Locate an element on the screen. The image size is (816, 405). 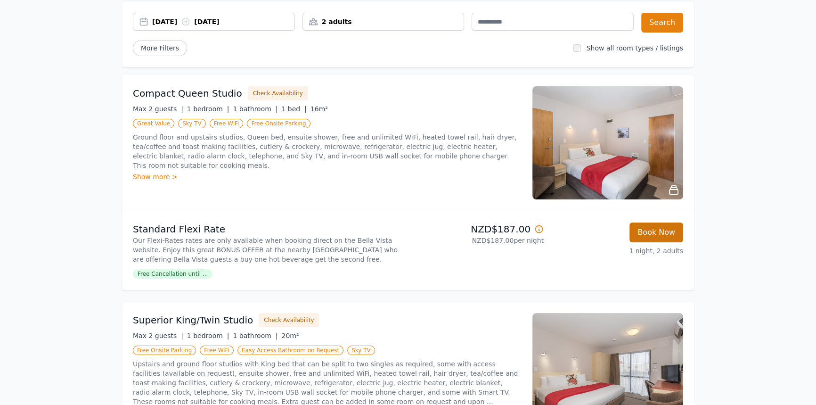
p: Our Flexi-Rates rates are only available when booking direct on the Bella Vista website. Enjoy th... is located at coordinates (269, 250).